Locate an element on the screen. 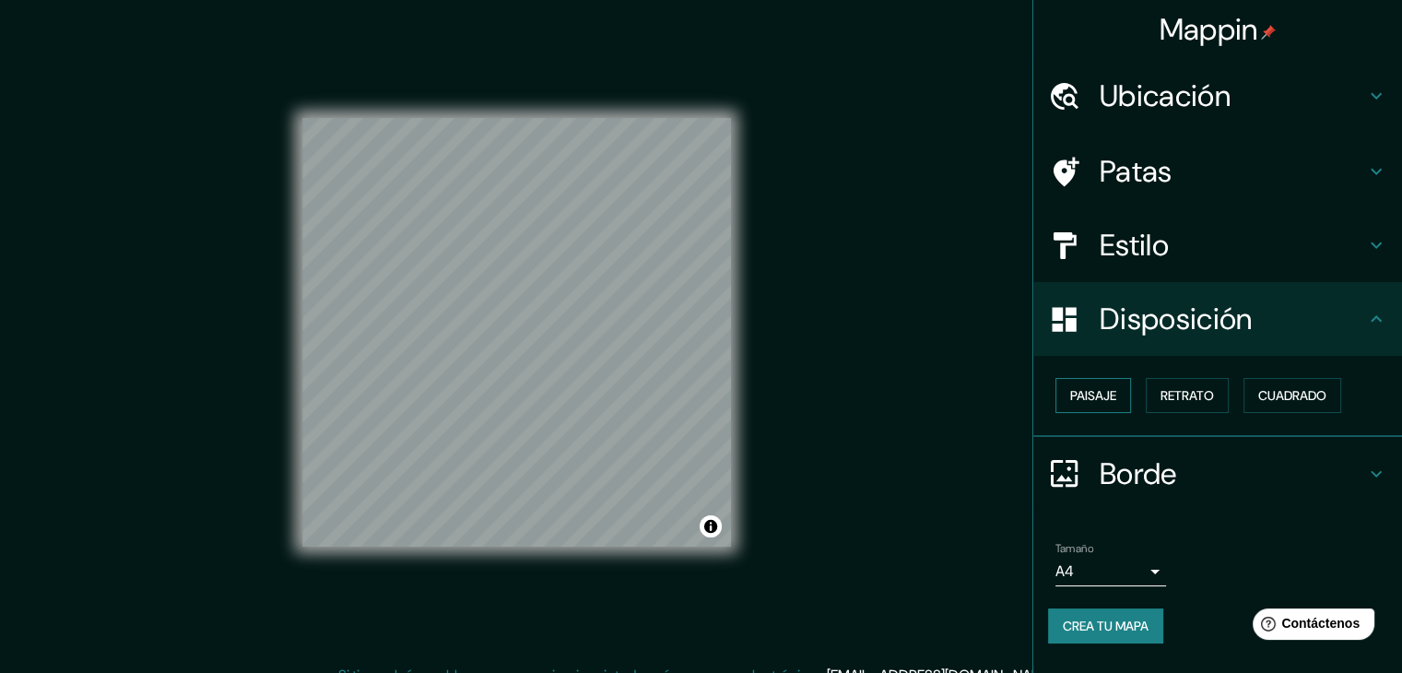  canvas: Mapa is located at coordinates (516, 332).